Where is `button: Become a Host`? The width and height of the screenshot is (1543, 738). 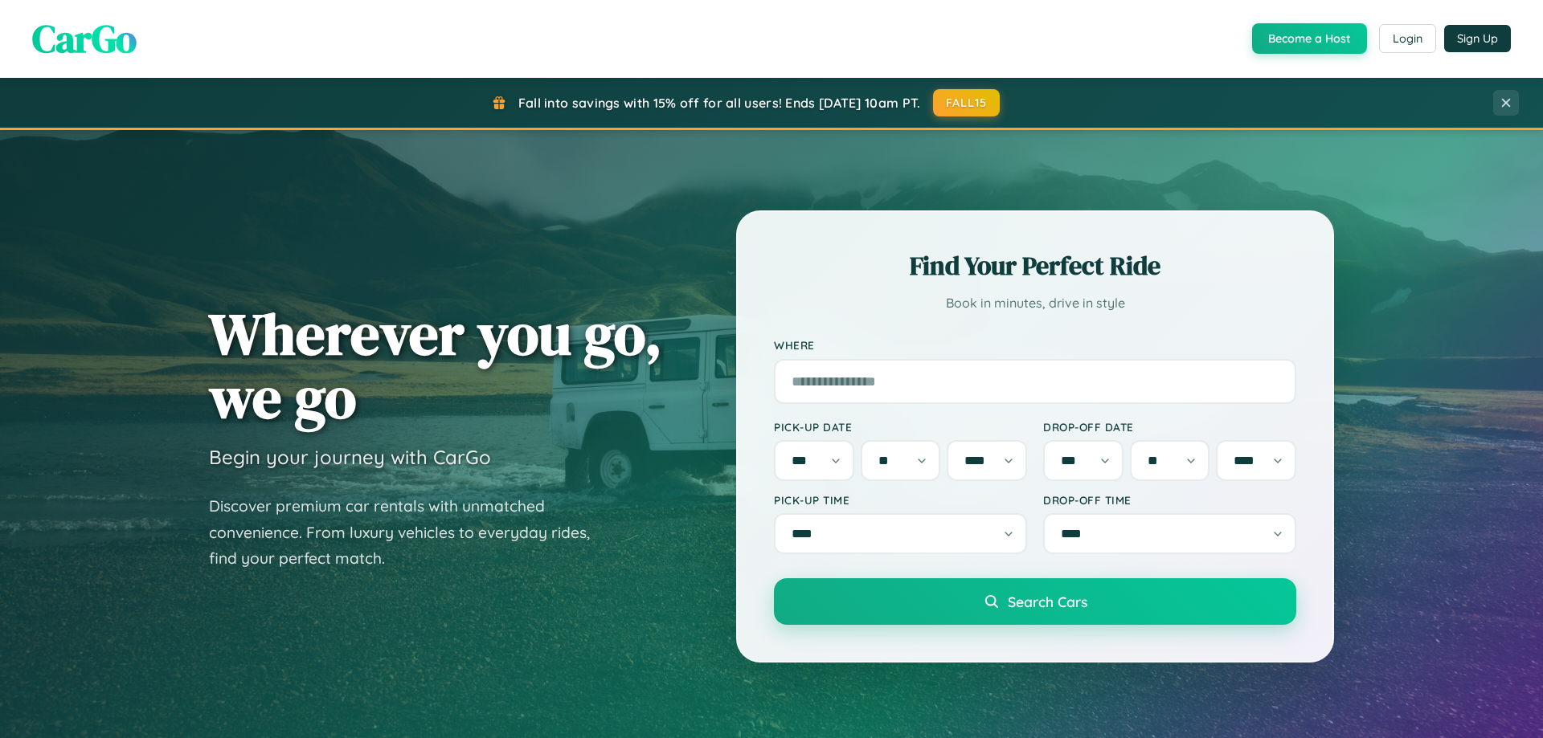
button: Become a Host is located at coordinates (1309, 39).